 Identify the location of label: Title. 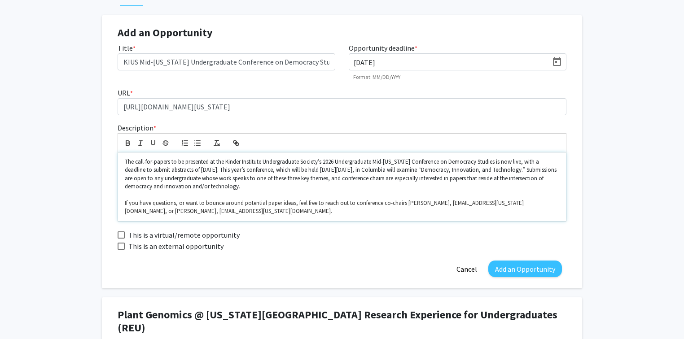
(127, 48).